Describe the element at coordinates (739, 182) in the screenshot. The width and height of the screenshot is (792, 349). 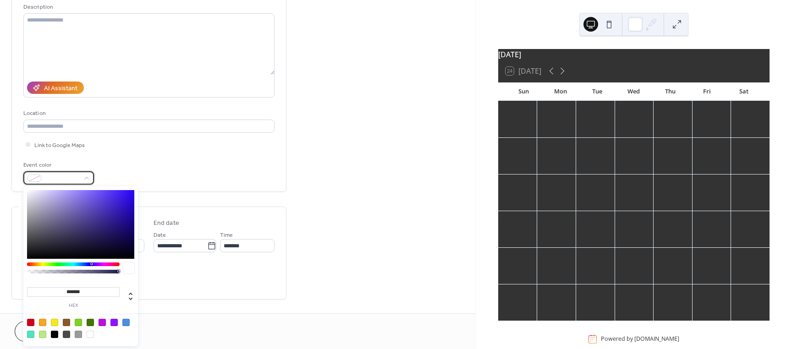
I see `div: 20` at that location.